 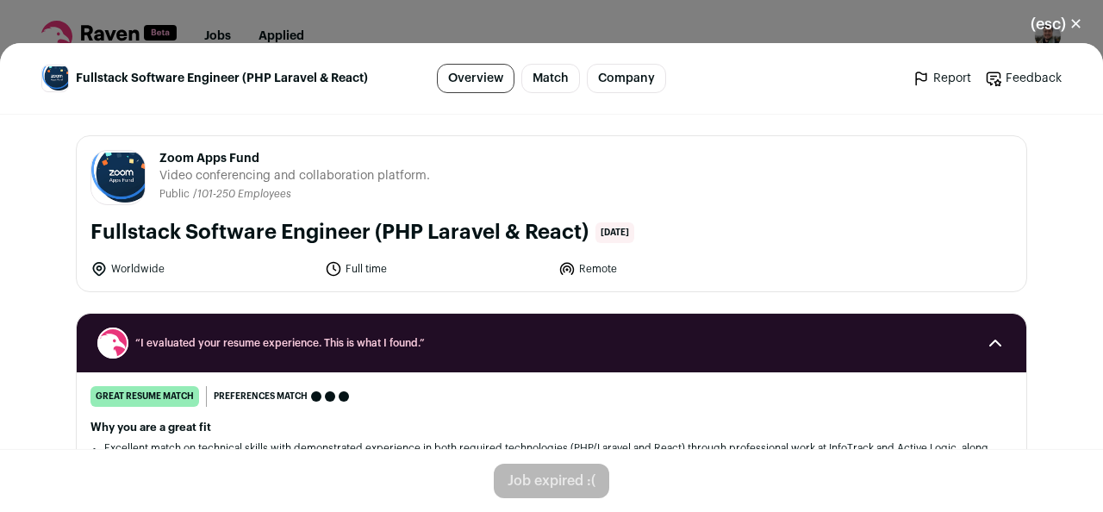 I want to click on li: Worldwide, so click(x=202, y=269).